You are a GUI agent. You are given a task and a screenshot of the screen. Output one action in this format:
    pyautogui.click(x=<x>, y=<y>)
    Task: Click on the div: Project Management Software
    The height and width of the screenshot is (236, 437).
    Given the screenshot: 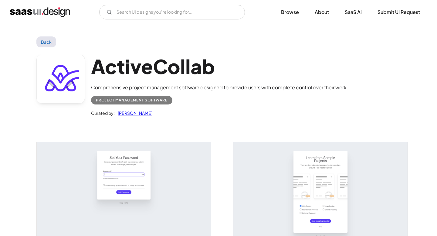 What is the action you would take?
    pyautogui.click(x=132, y=100)
    